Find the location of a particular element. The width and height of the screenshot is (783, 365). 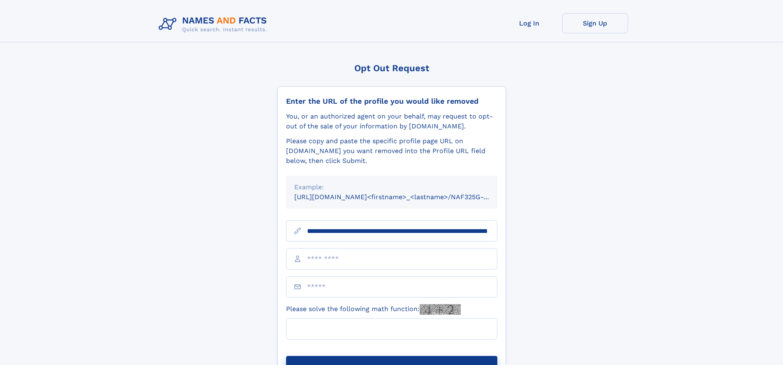

div: Example: is located at coordinates (392, 187).